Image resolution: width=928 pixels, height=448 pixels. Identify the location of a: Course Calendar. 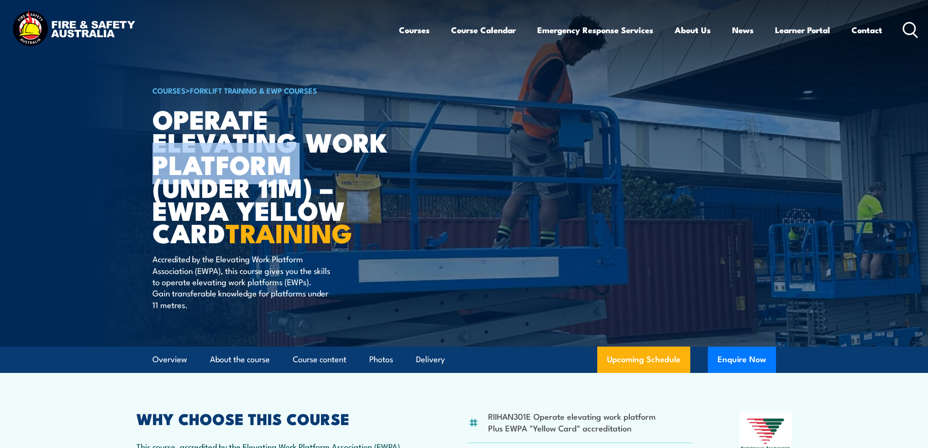
(483, 30).